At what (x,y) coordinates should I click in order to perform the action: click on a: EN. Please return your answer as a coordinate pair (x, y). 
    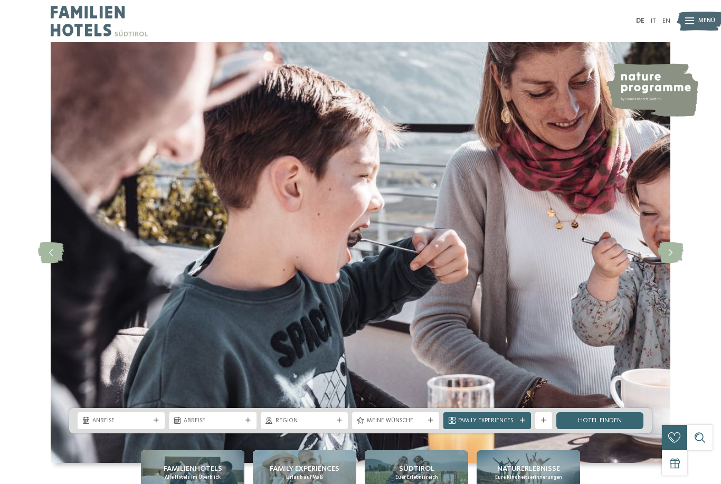
    Looking at the image, I should click on (666, 21).